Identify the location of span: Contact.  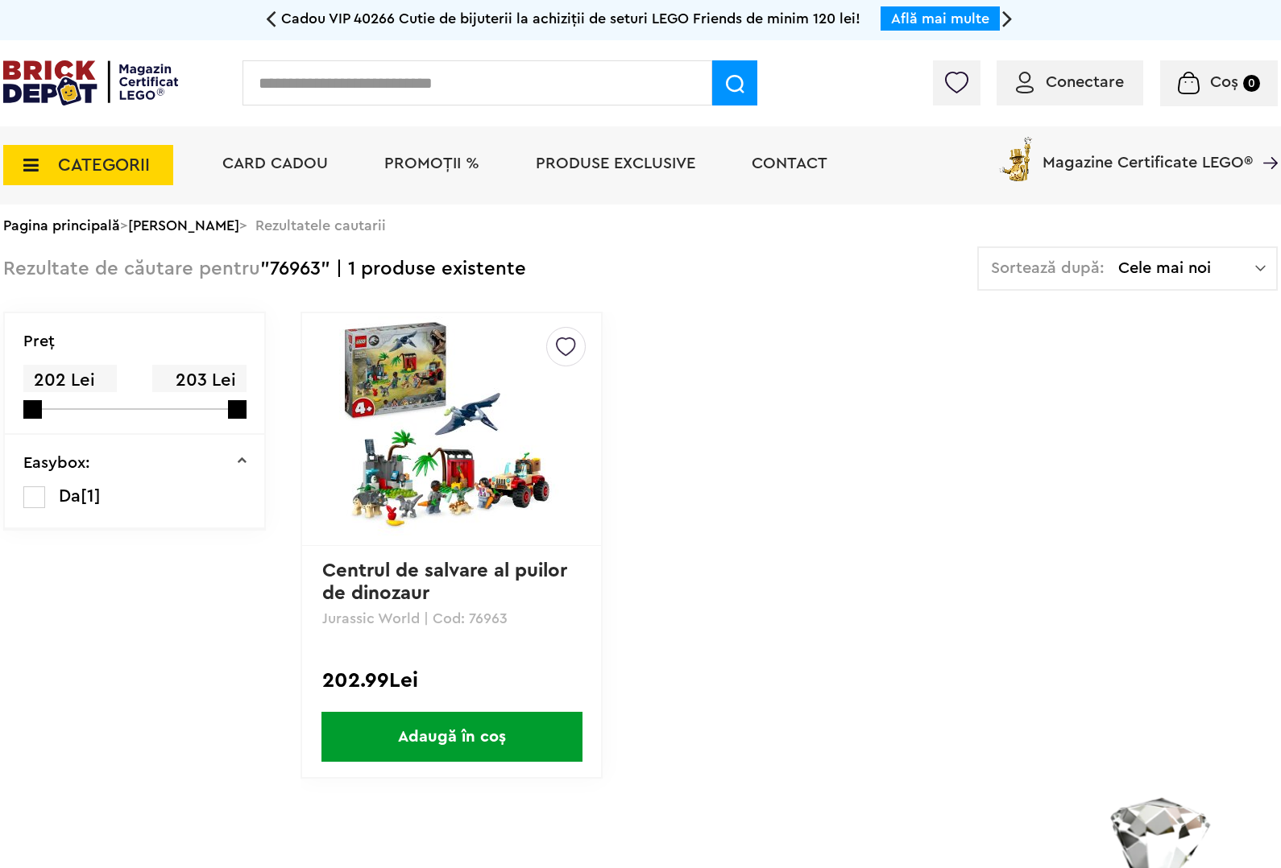
(789, 163).